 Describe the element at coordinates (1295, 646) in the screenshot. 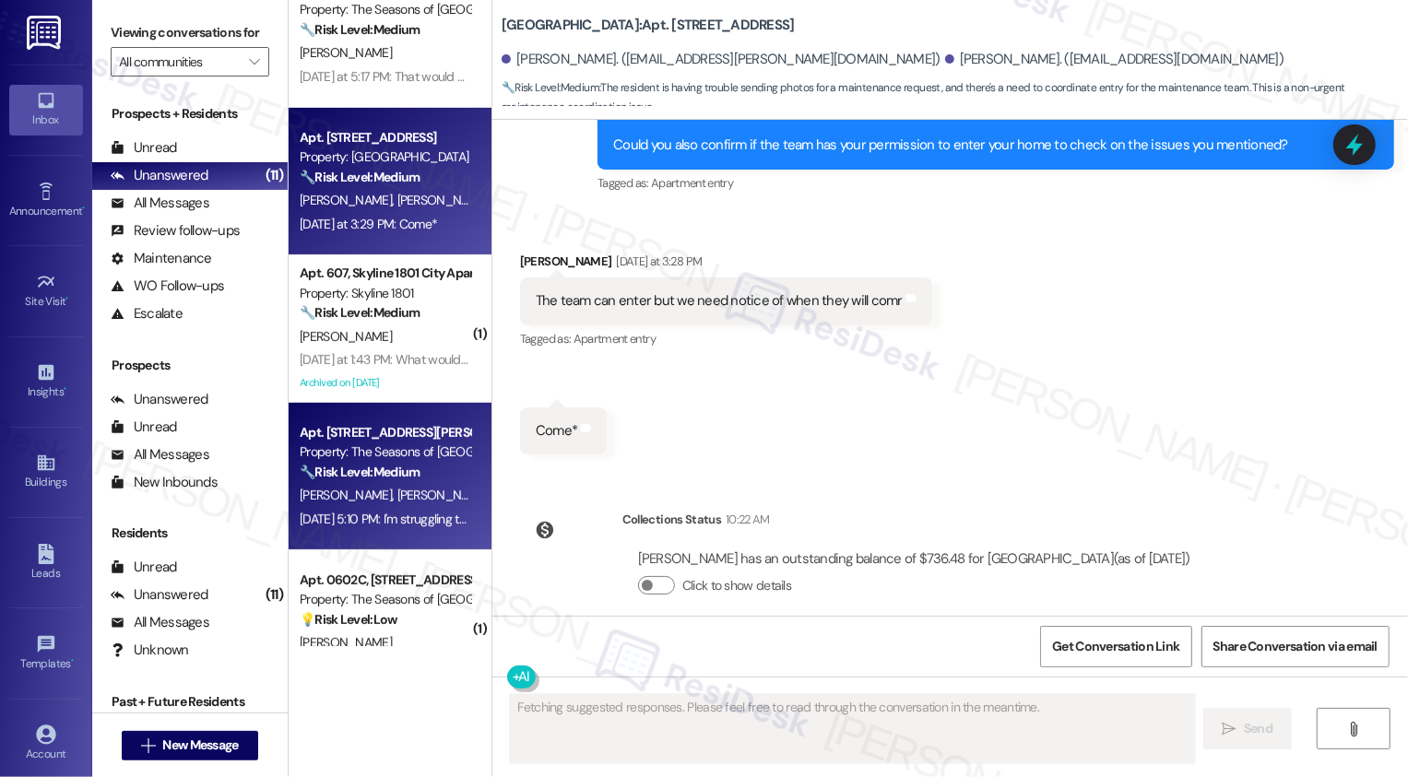

I see `span: Share Conversation via email` at that location.